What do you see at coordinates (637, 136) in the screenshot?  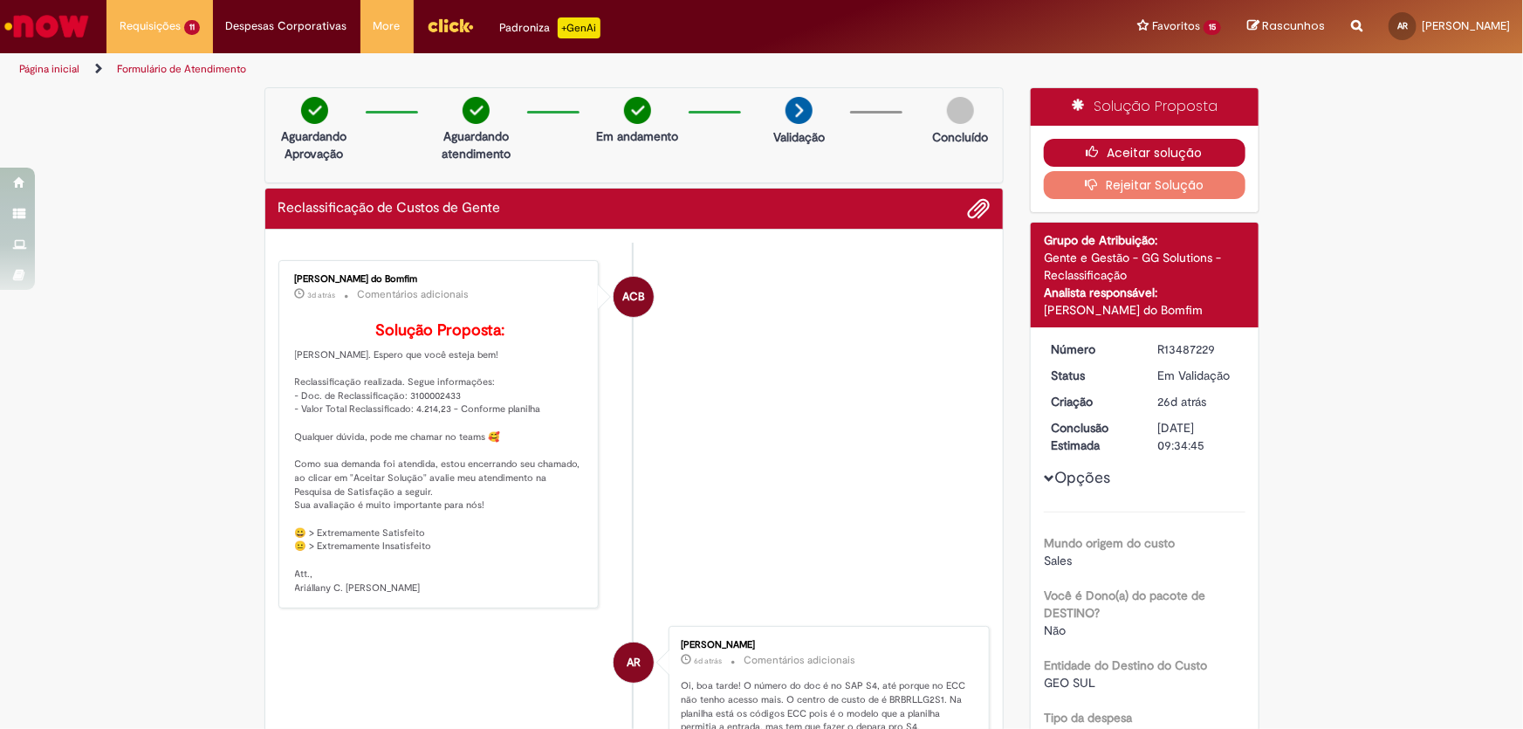 I see `p: Em andamento` at bounding box center [637, 136].